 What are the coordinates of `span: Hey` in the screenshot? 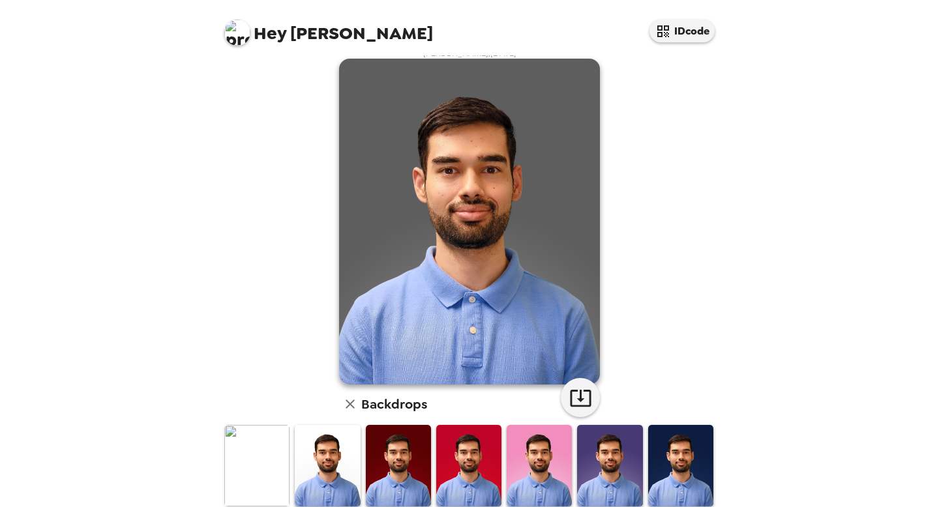 It's located at (270, 33).